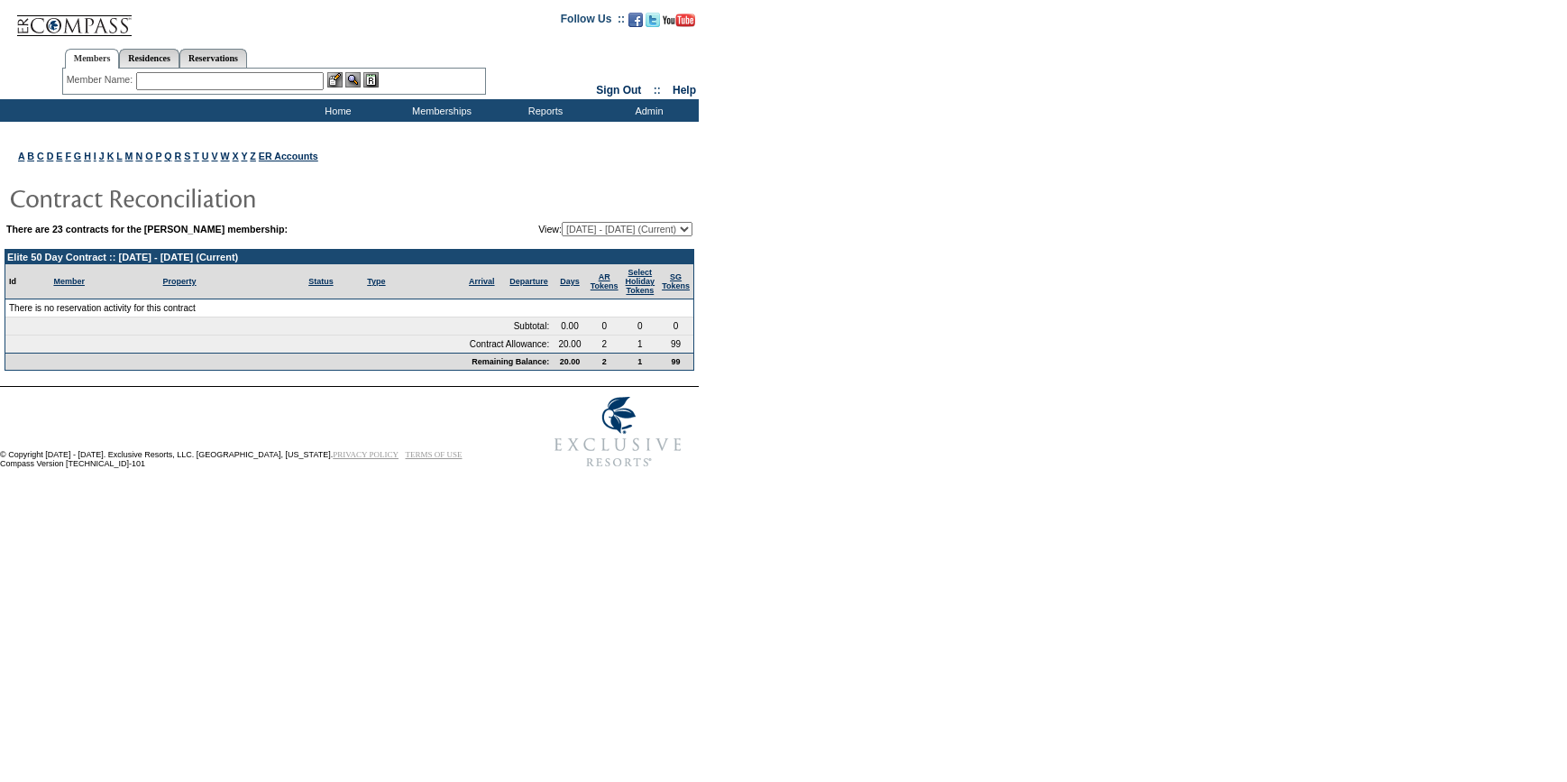 The height and width of the screenshot is (782, 1567). I want to click on td: Contract Allowance:, so click(279, 344).